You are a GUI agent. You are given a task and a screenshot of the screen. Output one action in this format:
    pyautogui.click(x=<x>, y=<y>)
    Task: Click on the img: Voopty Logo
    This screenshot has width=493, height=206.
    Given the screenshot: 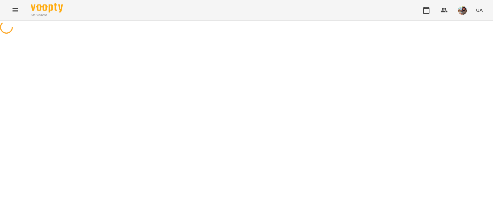 What is the action you would take?
    pyautogui.click(x=47, y=8)
    